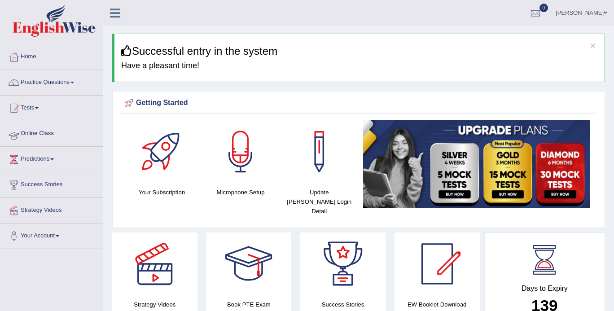 The image size is (614, 311). I want to click on h4: Your Subscription, so click(162, 192).